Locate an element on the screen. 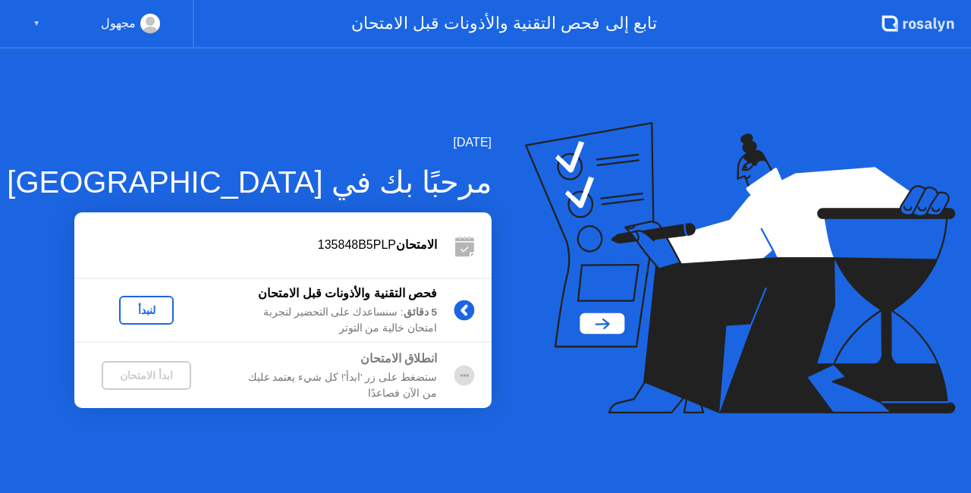  button: ابدأ الامتحان is located at coordinates (146, 375).